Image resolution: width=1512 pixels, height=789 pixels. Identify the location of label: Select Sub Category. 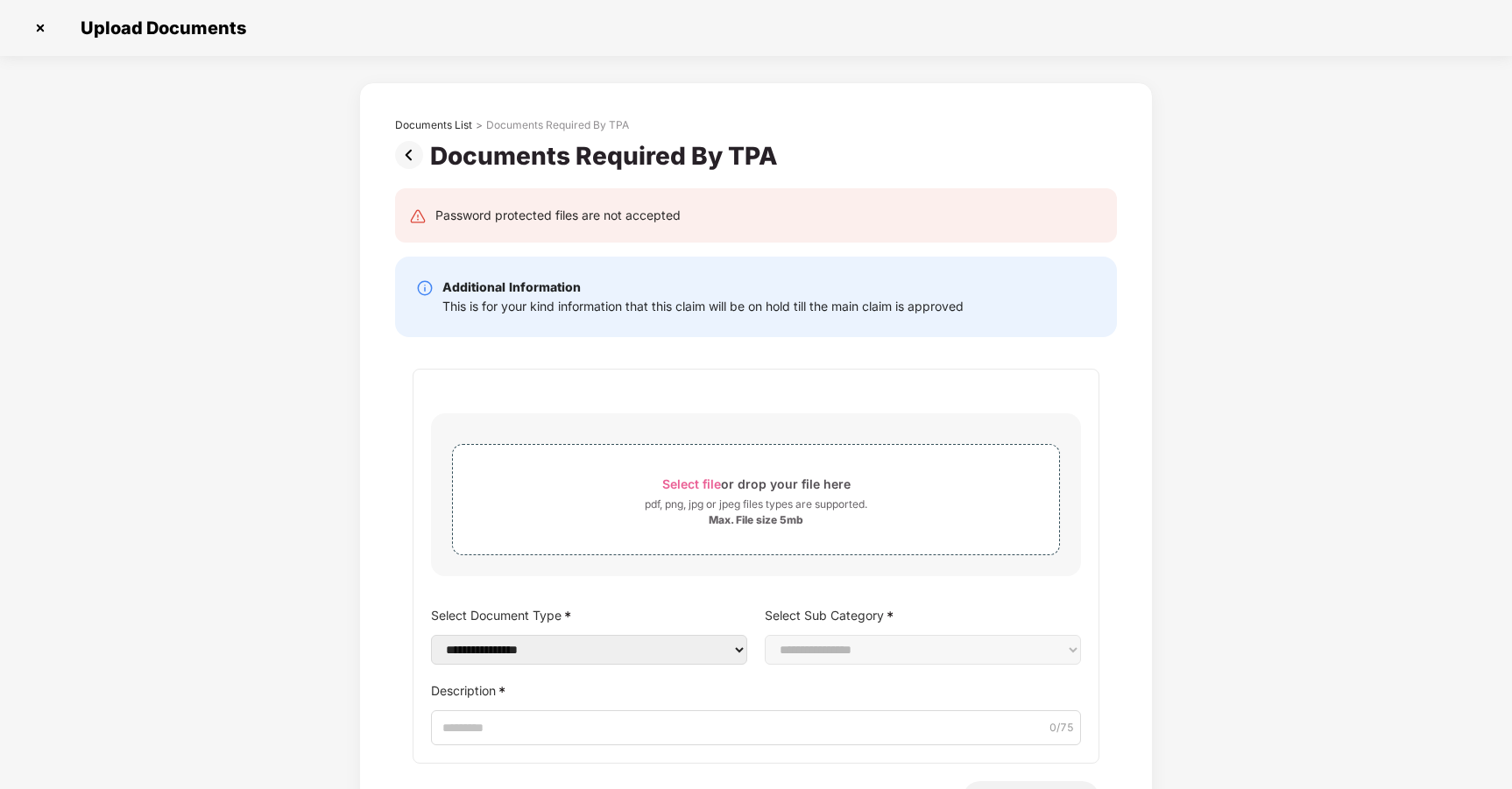
(922, 615).